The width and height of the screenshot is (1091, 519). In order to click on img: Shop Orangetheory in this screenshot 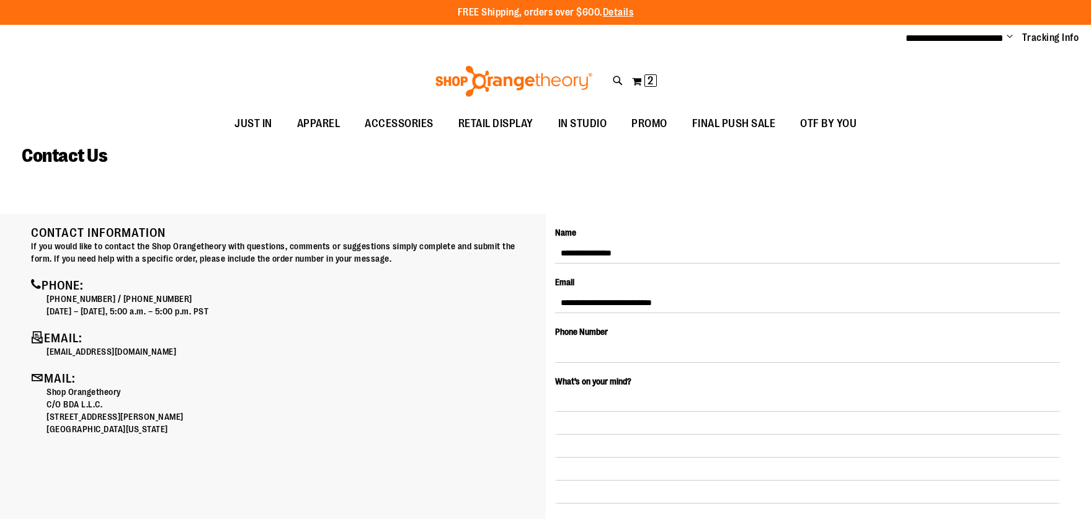, I will do `click(513, 81)`.